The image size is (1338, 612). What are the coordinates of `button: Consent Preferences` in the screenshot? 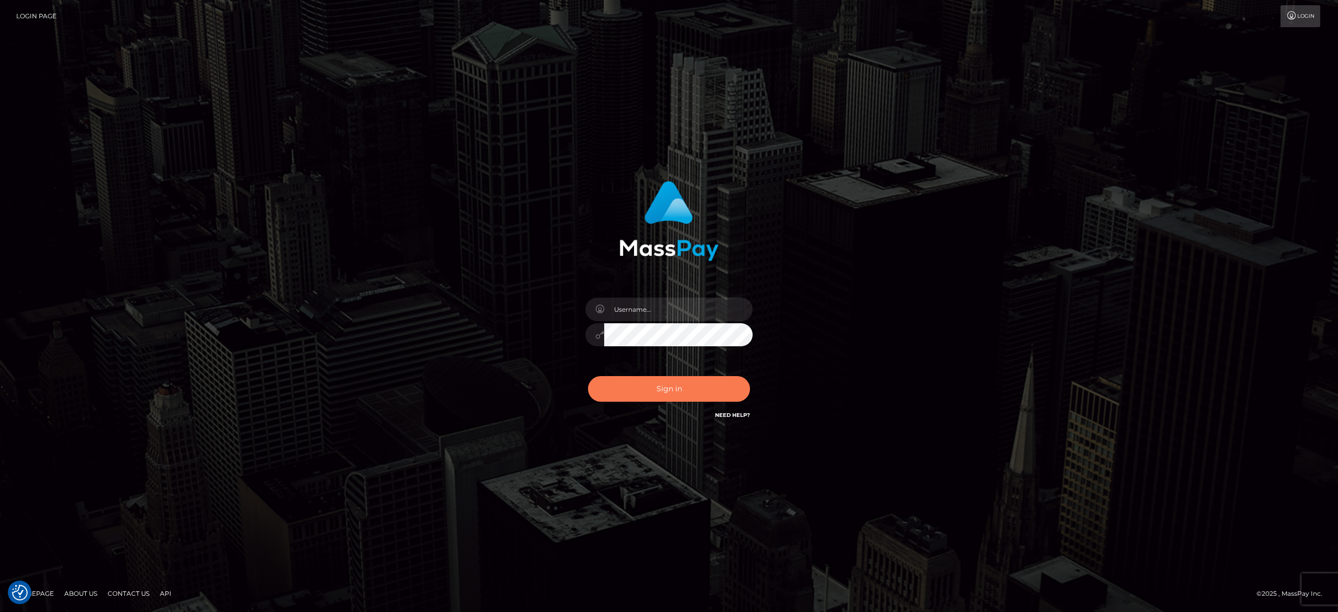 It's located at (20, 592).